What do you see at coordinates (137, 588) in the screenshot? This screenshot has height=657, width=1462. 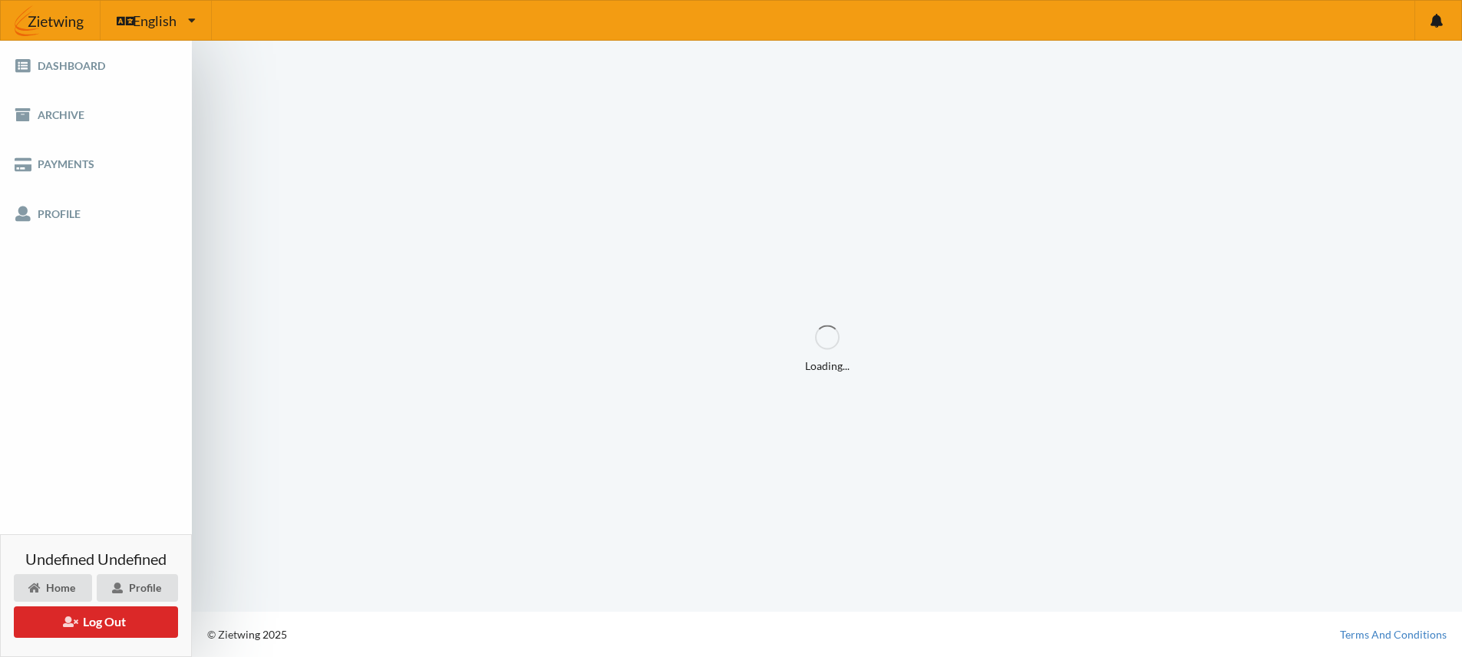 I see `div: Profile` at bounding box center [137, 588].